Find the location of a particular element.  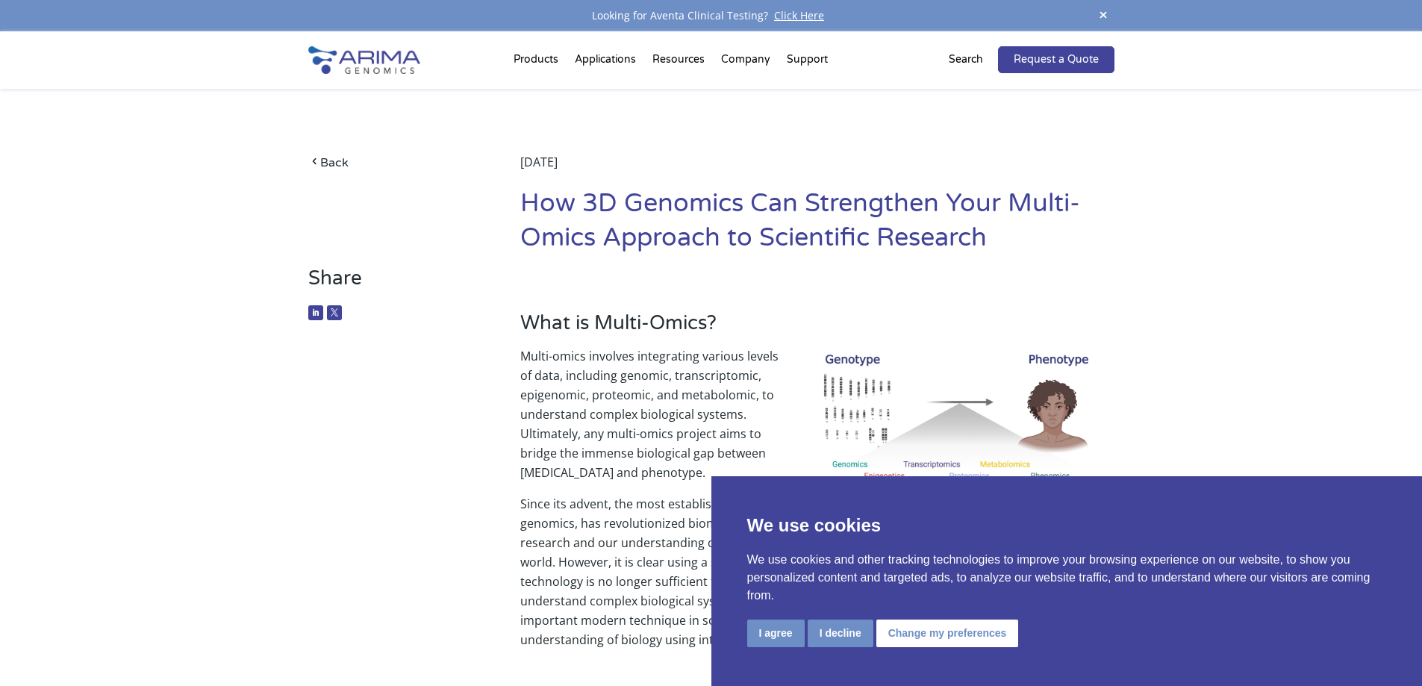

h3: Share is located at coordinates (392, 284).